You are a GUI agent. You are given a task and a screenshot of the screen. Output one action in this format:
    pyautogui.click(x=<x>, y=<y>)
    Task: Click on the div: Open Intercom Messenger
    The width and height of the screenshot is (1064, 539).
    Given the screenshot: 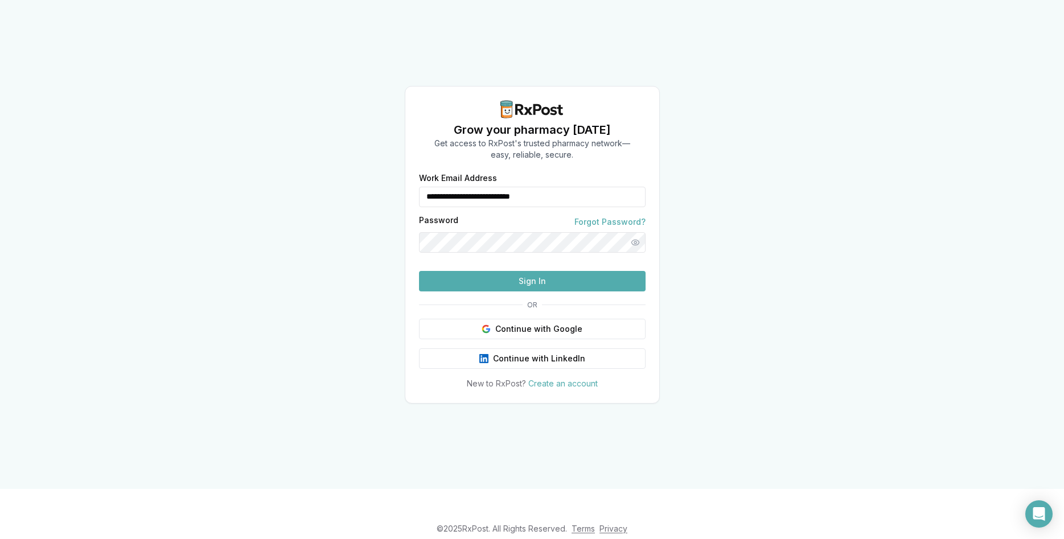 What is the action you would take?
    pyautogui.click(x=1039, y=514)
    